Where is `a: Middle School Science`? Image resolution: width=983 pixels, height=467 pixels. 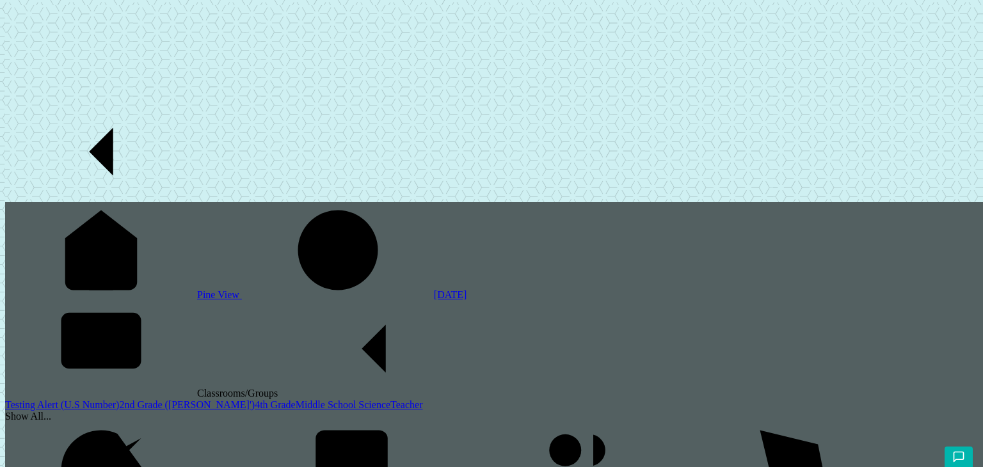
a: Middle School Science is located at coordinates (343, 404).